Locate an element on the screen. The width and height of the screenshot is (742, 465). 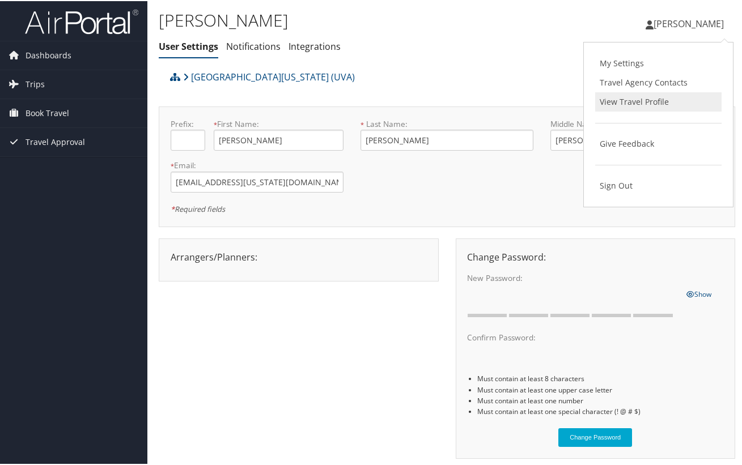
a: My Settings is located at coordinates (658, 62).